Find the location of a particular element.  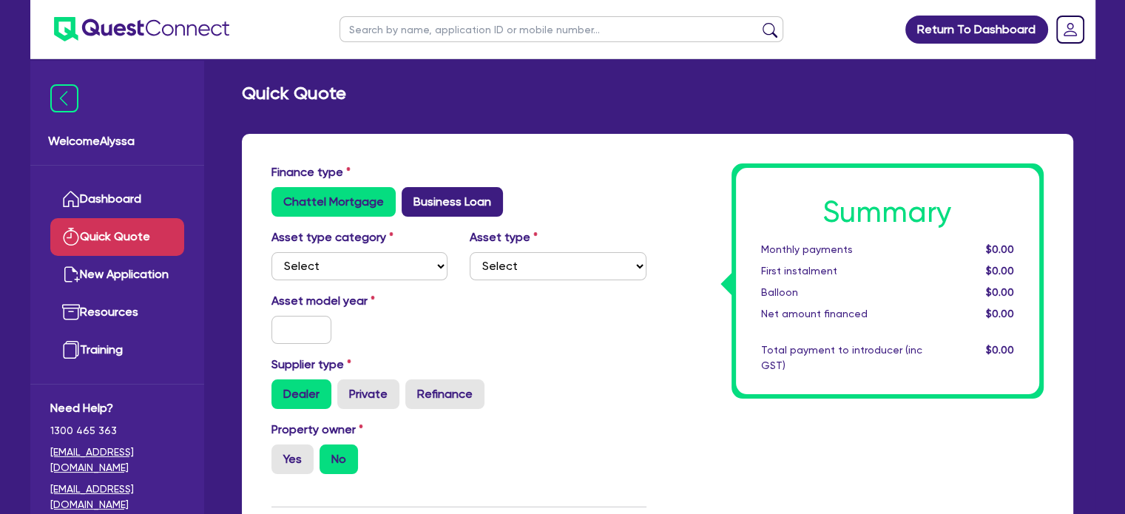

label: Asset model year is located at coordinates (359, 301).